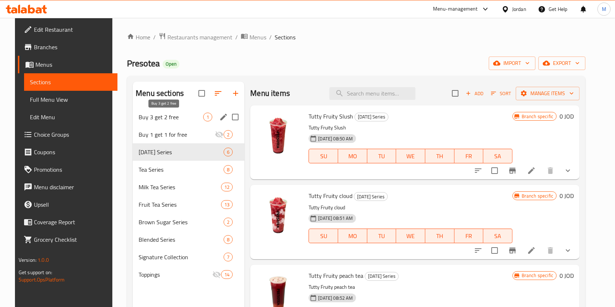 The image size is (615, 307). What do you see at coordinates (478, 251) in the screenshot?
I see `button: sort-choices` at bounding box center [478, 251].